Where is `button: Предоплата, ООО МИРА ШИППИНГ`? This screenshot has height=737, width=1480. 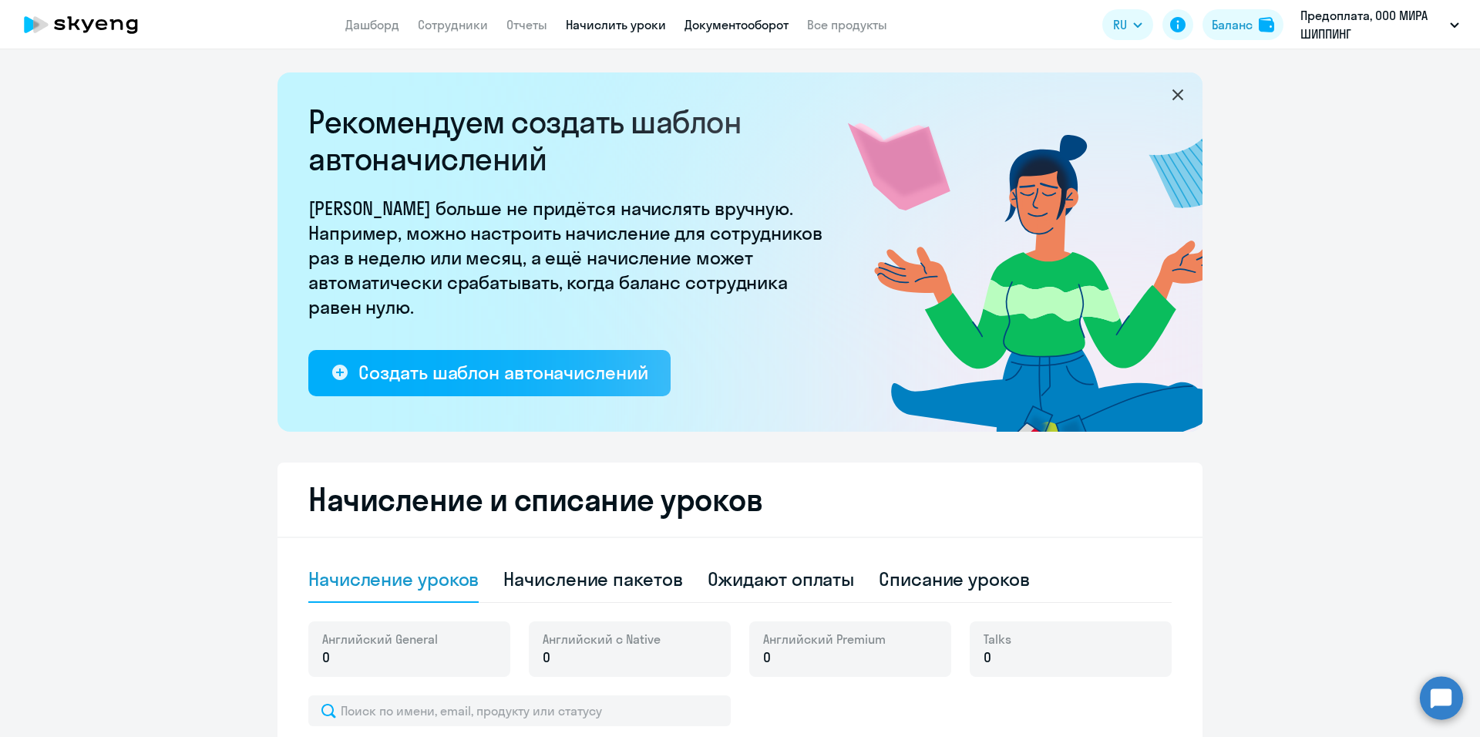
button: Предоплата, ООО МИРА ШИППИНГ is located at coordinates (1380, 25).